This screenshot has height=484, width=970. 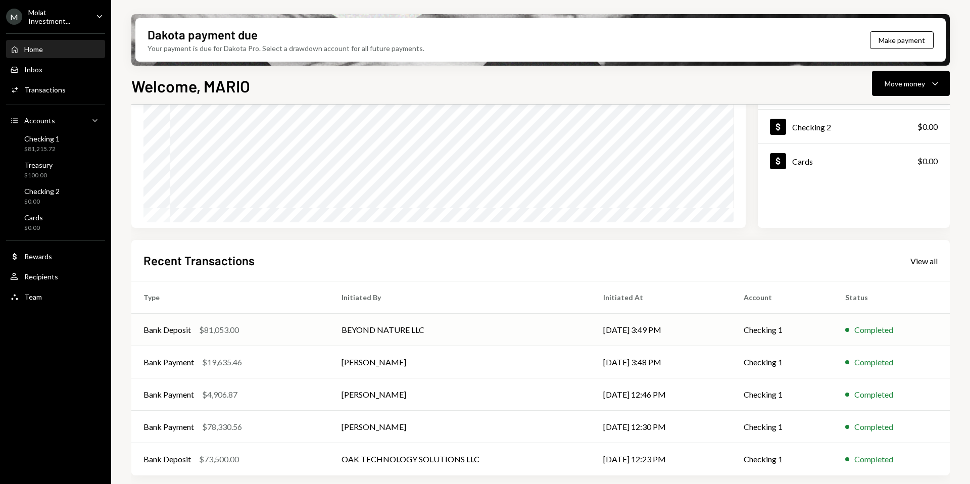 What do you see at coordinates (42, 149) in the screenshot?
I see `div: $81,215.72` at bounding box center [42, 149].